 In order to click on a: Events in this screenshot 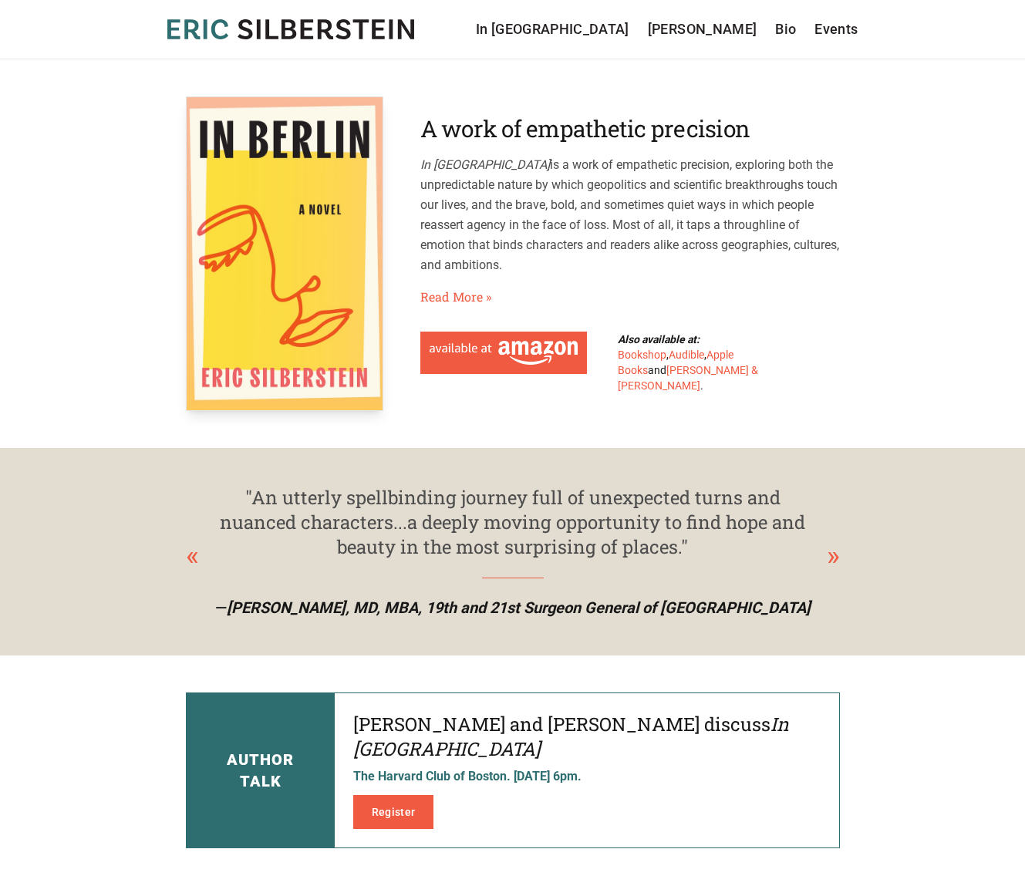, I will do `click(836, 29)`.